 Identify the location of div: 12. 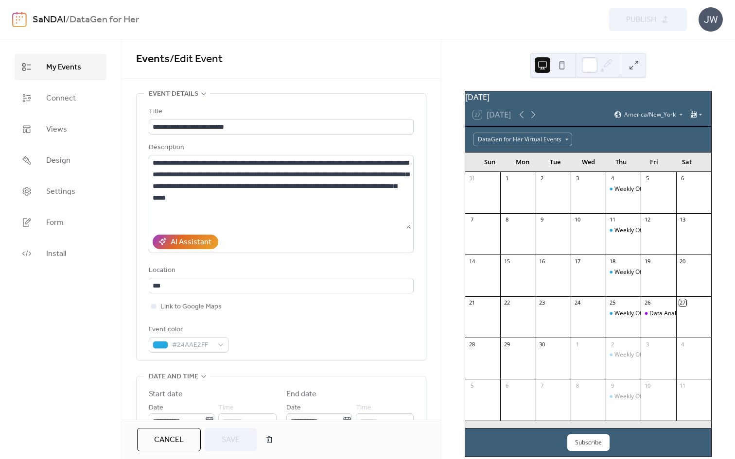
(647, 220).